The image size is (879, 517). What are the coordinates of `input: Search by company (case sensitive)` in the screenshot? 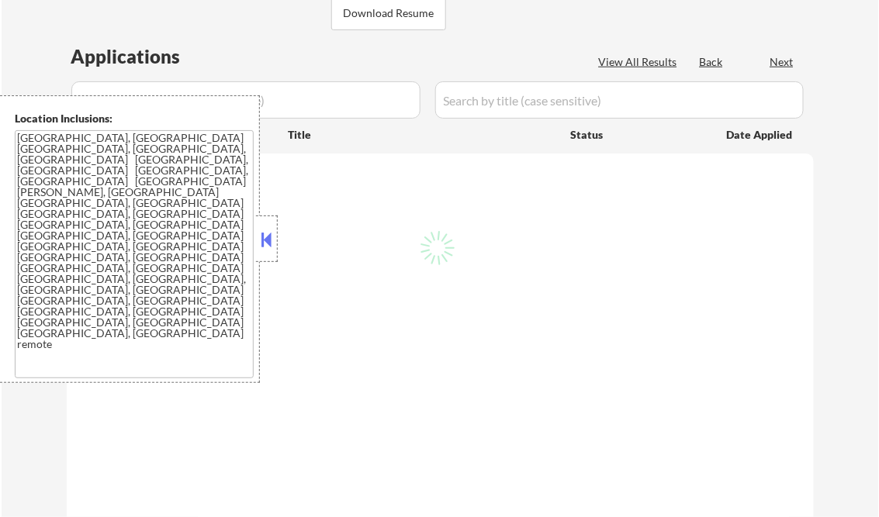 It's located at (246, 100).